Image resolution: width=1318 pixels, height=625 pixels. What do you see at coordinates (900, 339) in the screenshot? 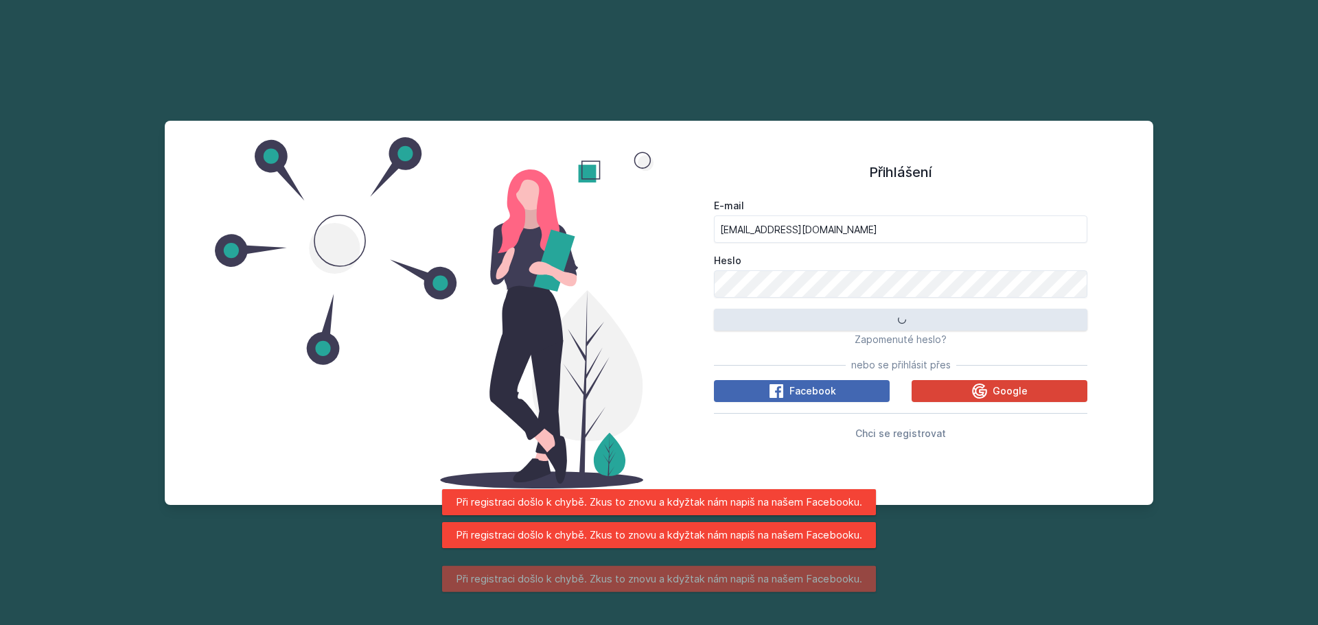
I see `span: Zapomenuté heslo?` at bounding box center [900, 339].